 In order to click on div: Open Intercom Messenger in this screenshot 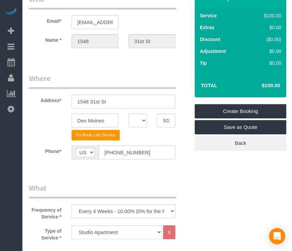, I will do `click(277, 236)`.